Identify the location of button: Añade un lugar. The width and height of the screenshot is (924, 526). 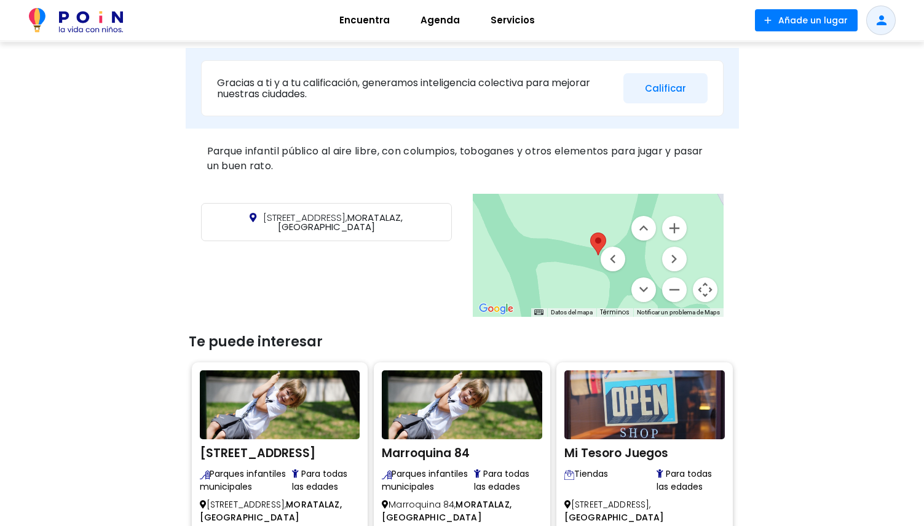
(806, 20).